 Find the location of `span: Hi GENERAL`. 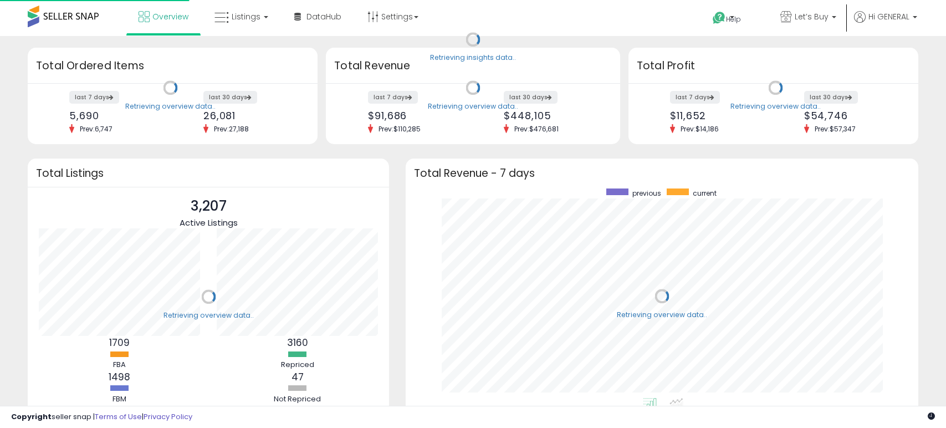

span: Hi GENERAL is located at coordinates (889, 17).